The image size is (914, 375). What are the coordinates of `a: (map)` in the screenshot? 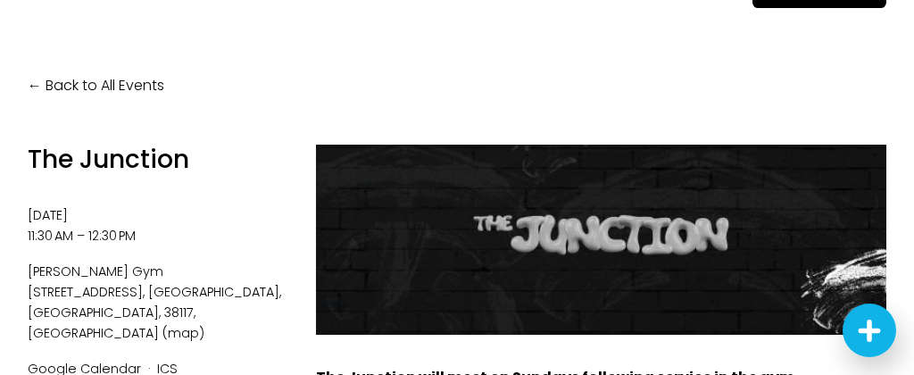 It's located at (183, 333).